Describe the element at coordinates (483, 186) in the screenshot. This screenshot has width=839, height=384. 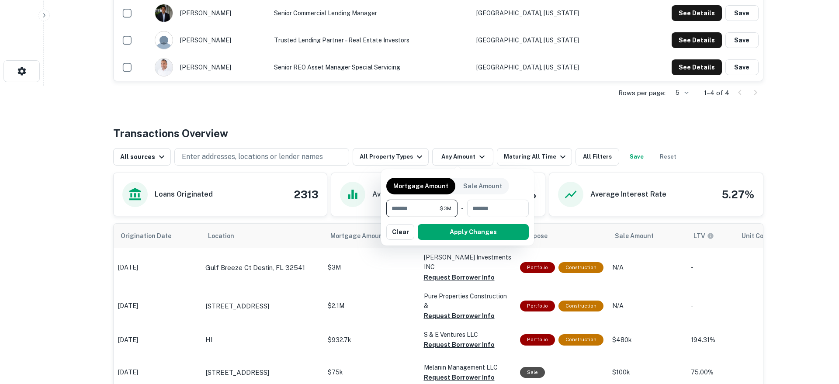
I see `p: Sale Amount` at that location.